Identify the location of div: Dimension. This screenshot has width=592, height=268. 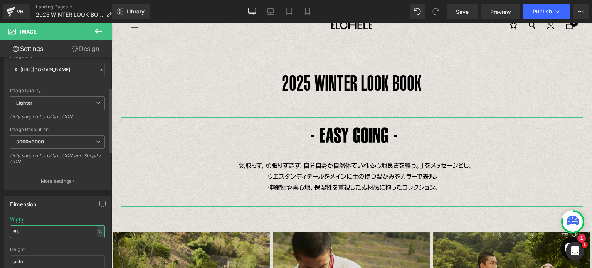
(23, 202).